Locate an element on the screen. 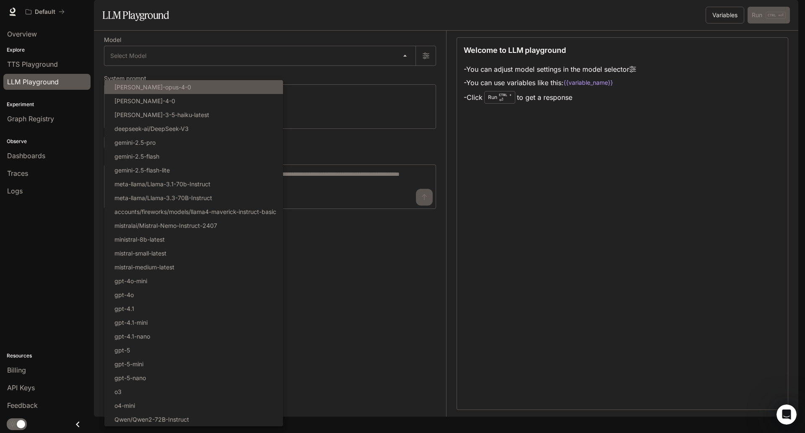 This screenshot has height=433, width=805. p: gpt-5-nano is located at coordinates (130, 378).